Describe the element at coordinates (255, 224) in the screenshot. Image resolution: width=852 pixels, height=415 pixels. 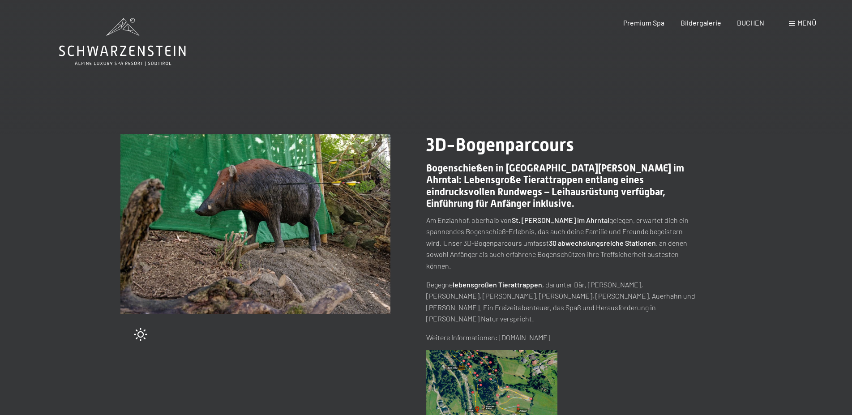
I see `a: 3D-Bogenparcours` at that location.